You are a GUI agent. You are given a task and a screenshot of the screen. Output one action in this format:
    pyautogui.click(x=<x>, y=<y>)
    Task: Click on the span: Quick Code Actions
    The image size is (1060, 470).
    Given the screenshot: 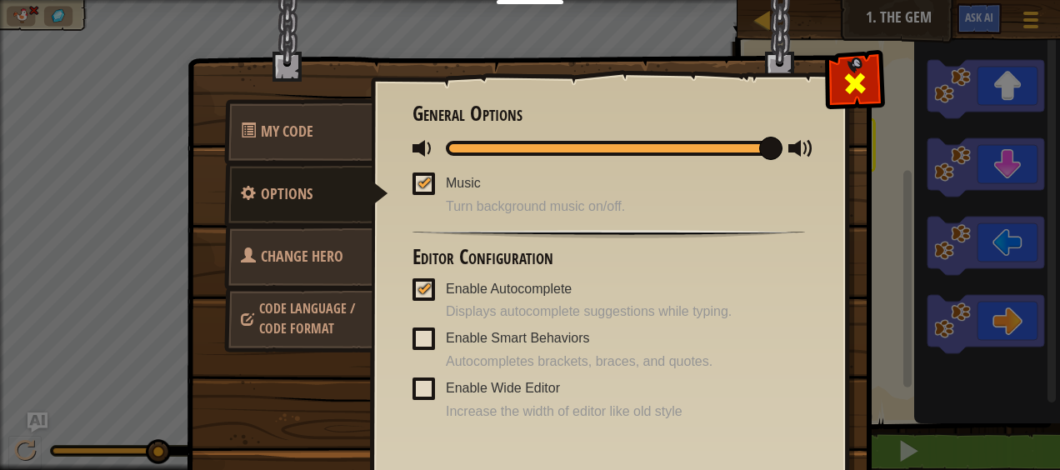 What is the action you would take?
    pyautogui.click(x=287, y=131)
    